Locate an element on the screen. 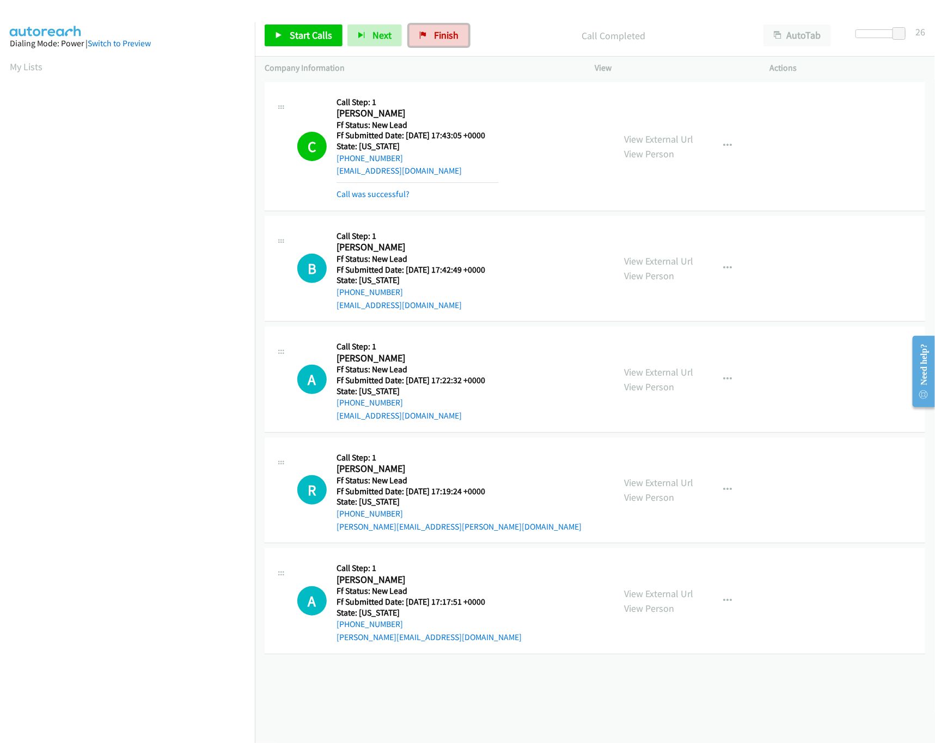  p: View is located at coordinates (673, 68).